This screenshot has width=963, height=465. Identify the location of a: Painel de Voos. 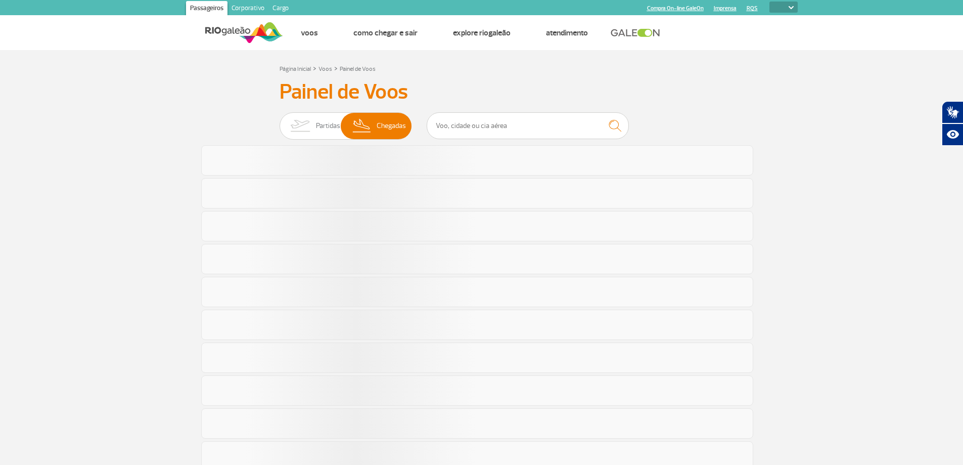
(358, 69).